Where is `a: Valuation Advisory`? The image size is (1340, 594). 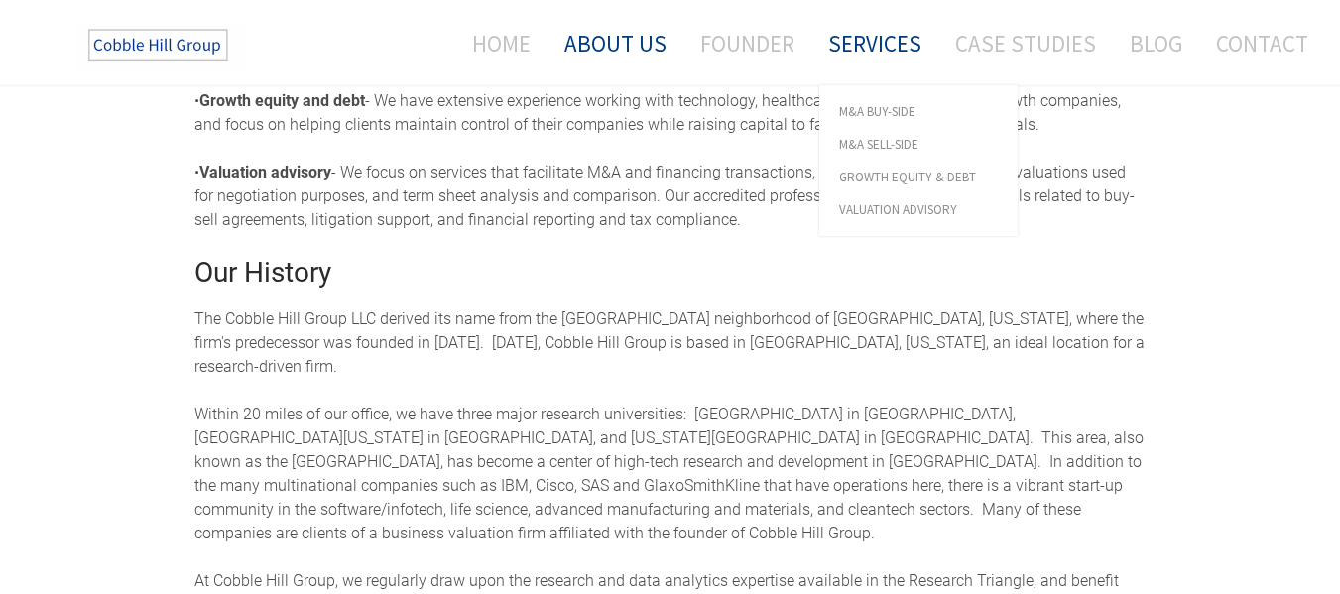 a: Valuation Advisory is located at coordinates (919, 209).